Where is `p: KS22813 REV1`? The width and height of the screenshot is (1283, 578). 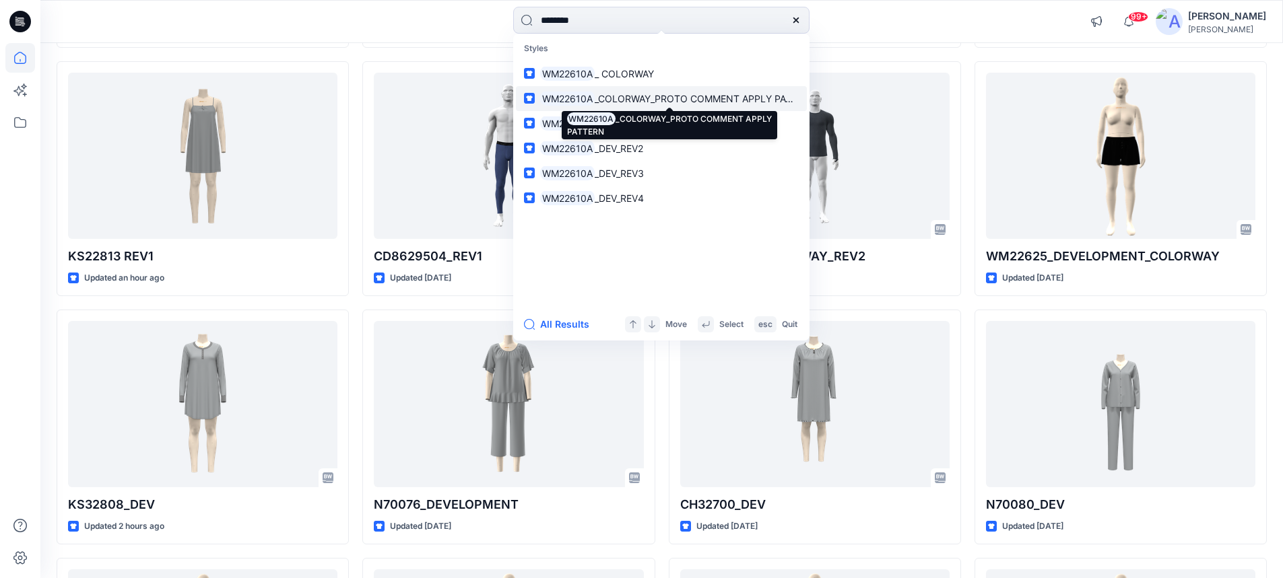 p: KS22813 REV1 is located at coordinates (203, 257).